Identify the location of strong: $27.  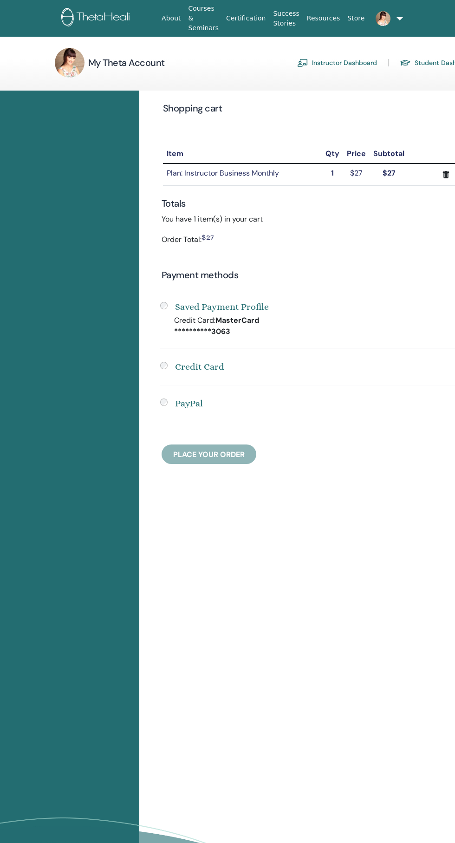
(389, 173).